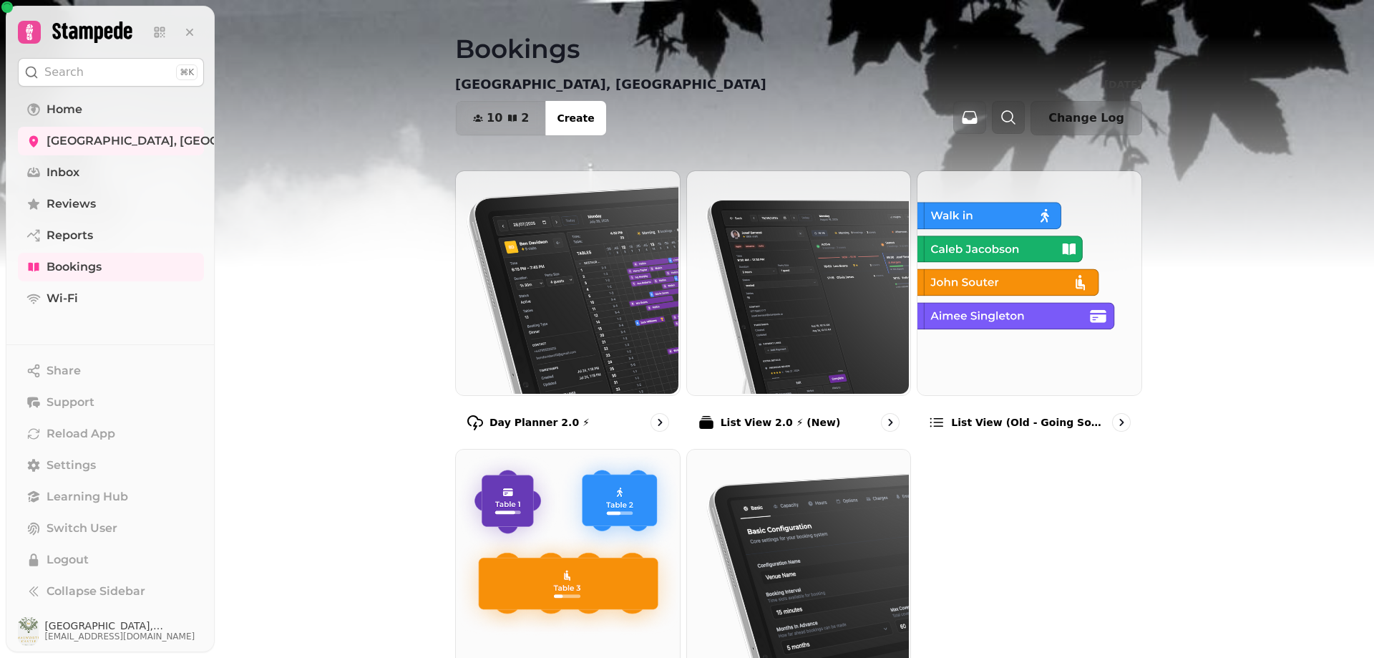  What do you see at coordinates (111, 235) in the screenshot?
I see `a: Reports` at bounding box center [111, 235].